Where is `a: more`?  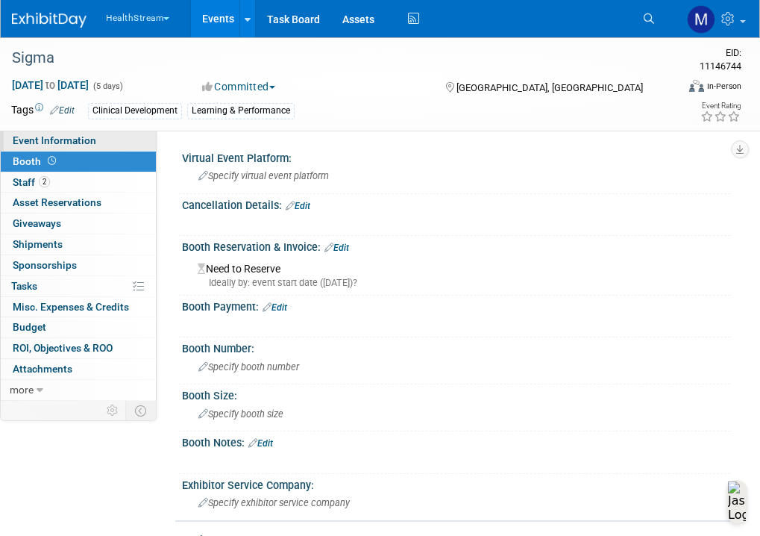
a: more is located at coordinates (78, 390).